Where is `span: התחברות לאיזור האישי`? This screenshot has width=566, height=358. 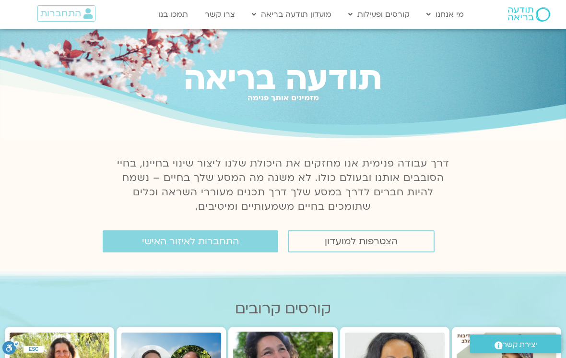
span: התחברות לאיזור האישי is located at coordinates (191, 241).